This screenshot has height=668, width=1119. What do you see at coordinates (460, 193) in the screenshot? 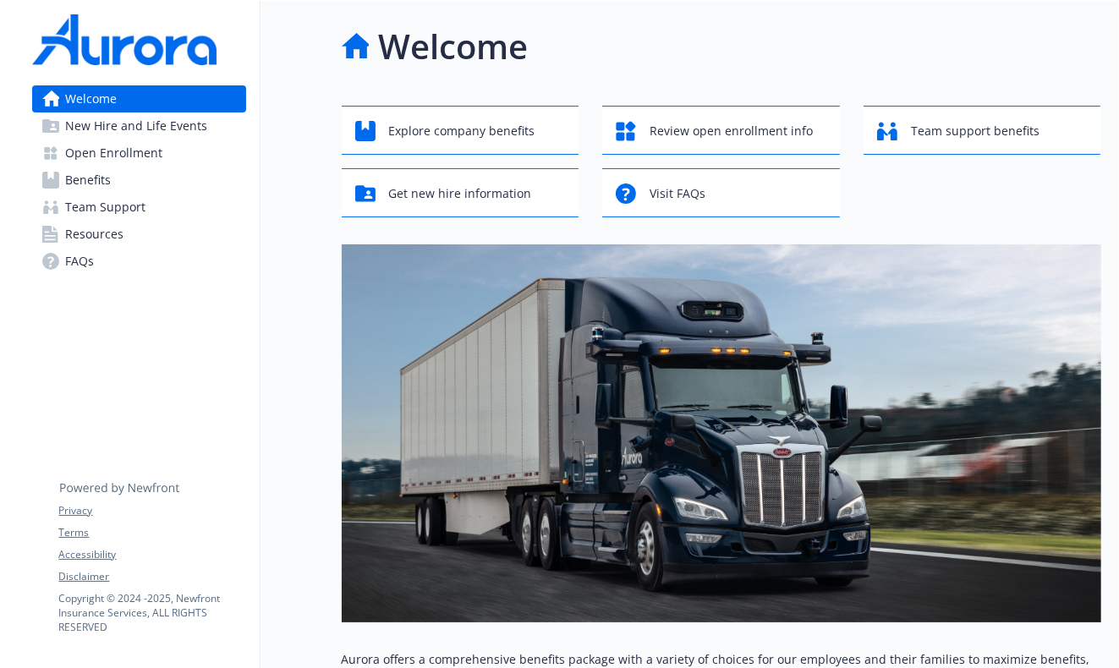
I see `button: Get new hire information` at bounding box center [460, 193].